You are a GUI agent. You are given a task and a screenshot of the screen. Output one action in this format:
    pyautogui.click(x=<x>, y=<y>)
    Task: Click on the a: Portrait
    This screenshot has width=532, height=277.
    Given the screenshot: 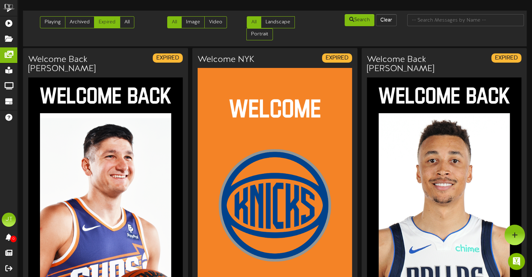 What is the action you would take?
    pyautogui.click(x=259, y=34)
    